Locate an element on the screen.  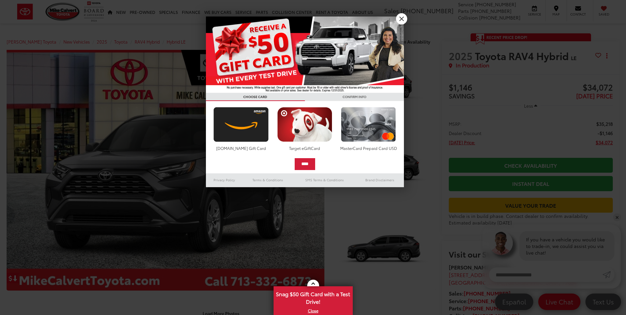
a: Privacy Policy is located at coordinates (225, 180).